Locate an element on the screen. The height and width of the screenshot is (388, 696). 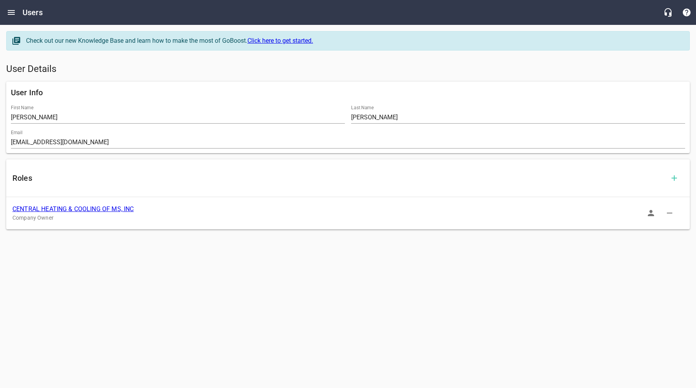
label: Last Name is located at coordinates (363, 108).